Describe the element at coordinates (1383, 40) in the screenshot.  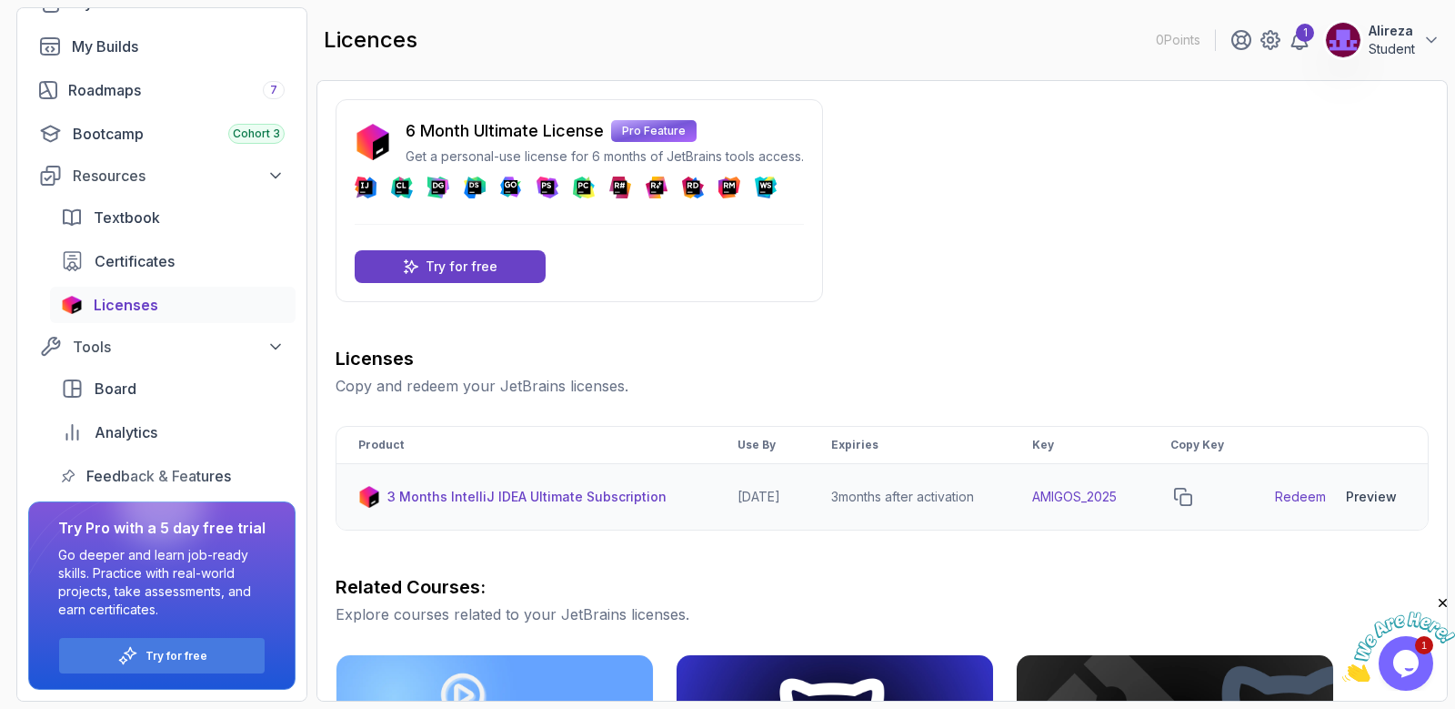
I see `button: user profile imageAlirezaStudent` at that location.